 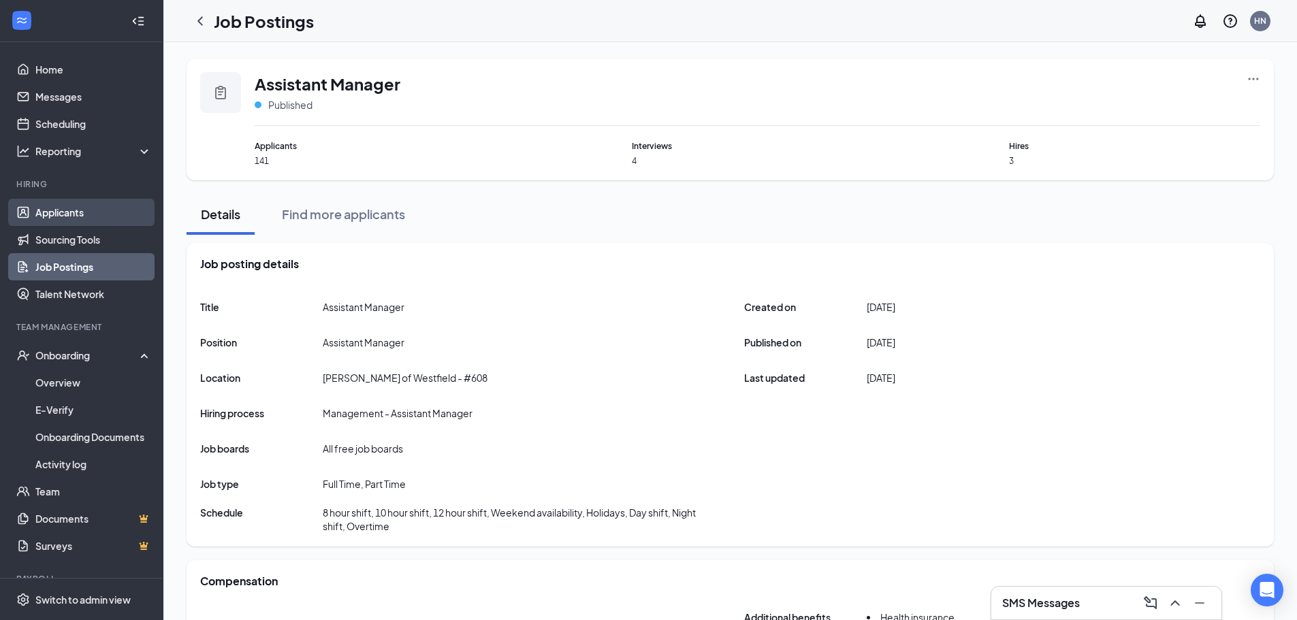 I want to click on span: Created on, so click(x=806, y=307).